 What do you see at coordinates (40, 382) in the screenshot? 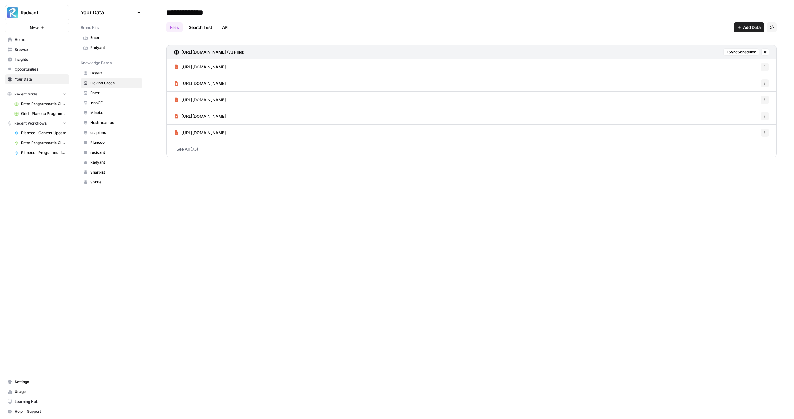
I see `span: Settings` at bounding box center [40, 382].